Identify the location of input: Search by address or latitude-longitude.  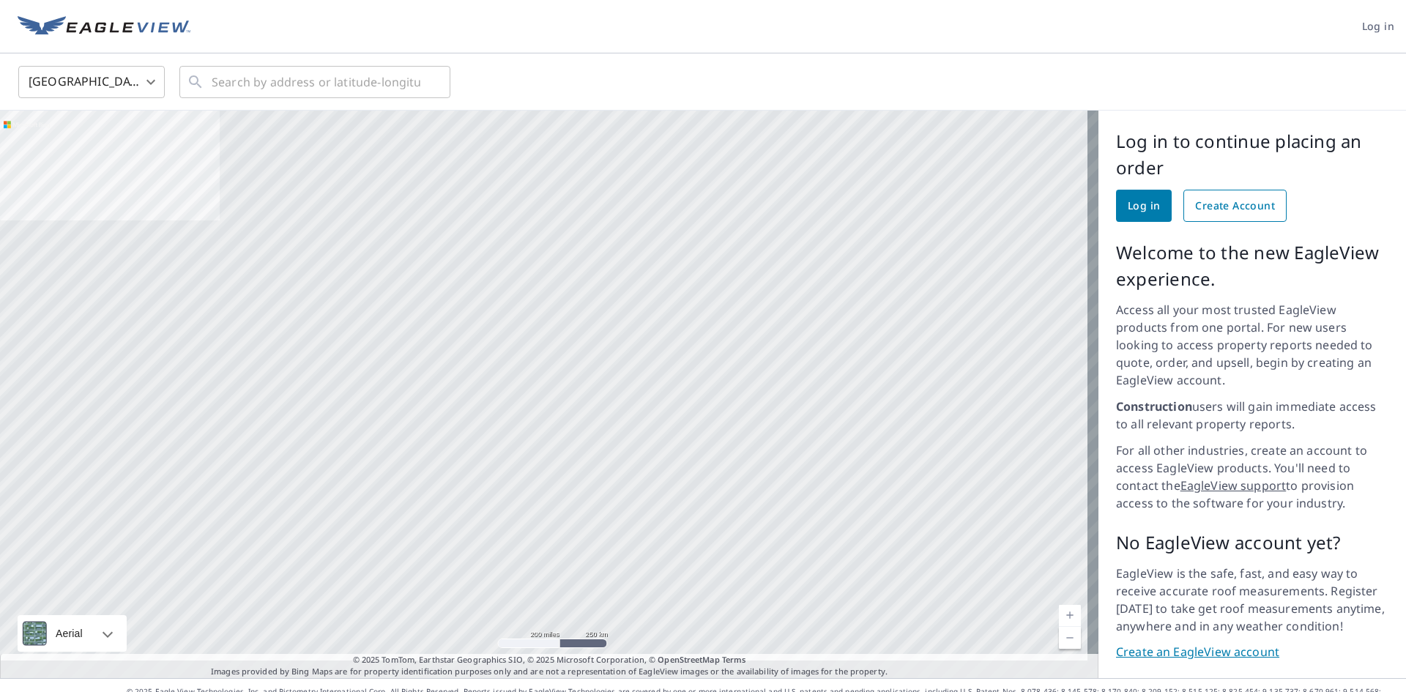
(316, 82).